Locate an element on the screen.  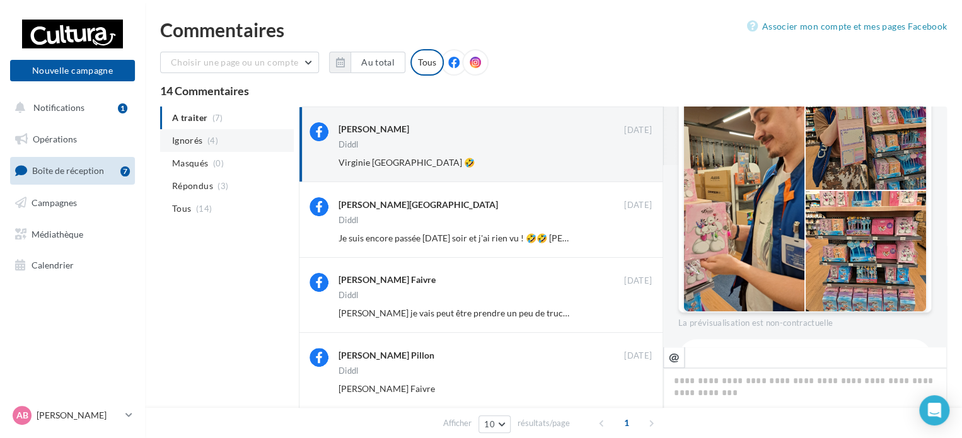
span: Choisir une page ou un compte is located at coordinates (235, 62).